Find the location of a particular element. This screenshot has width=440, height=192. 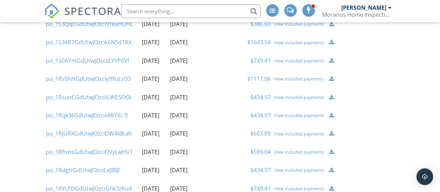

a: po_1S0AYmGdUtwJOzciiLYYP0Vl is located at coordinates (87, 61).